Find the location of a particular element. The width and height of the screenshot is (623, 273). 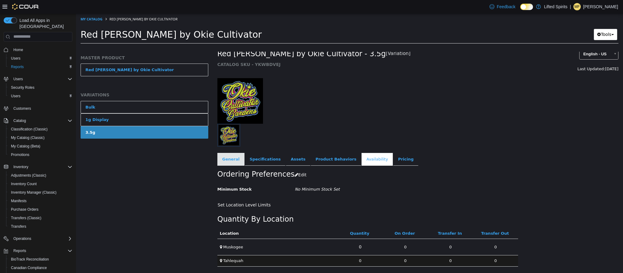

a: Transfers (Classic) is located at coordinates (26, 218).